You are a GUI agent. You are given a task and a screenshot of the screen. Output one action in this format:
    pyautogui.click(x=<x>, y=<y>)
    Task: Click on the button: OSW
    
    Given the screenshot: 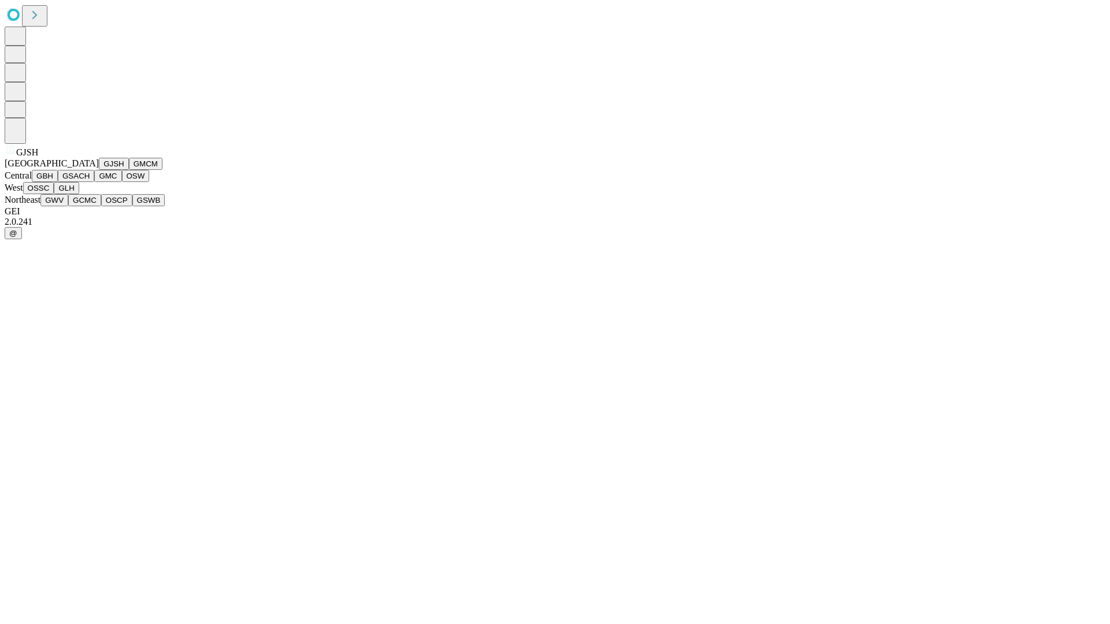 What is the action you would take?
    pyautogui.click(x=136, y=176)
    